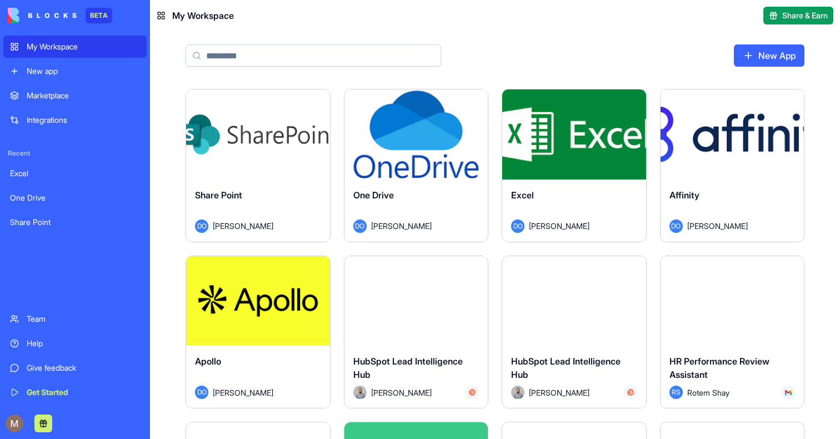 This screenshot has height=439, width=840. Describe the element at coordinates (218, 195) in the screenshot. I see `span: Share Point` at that location.